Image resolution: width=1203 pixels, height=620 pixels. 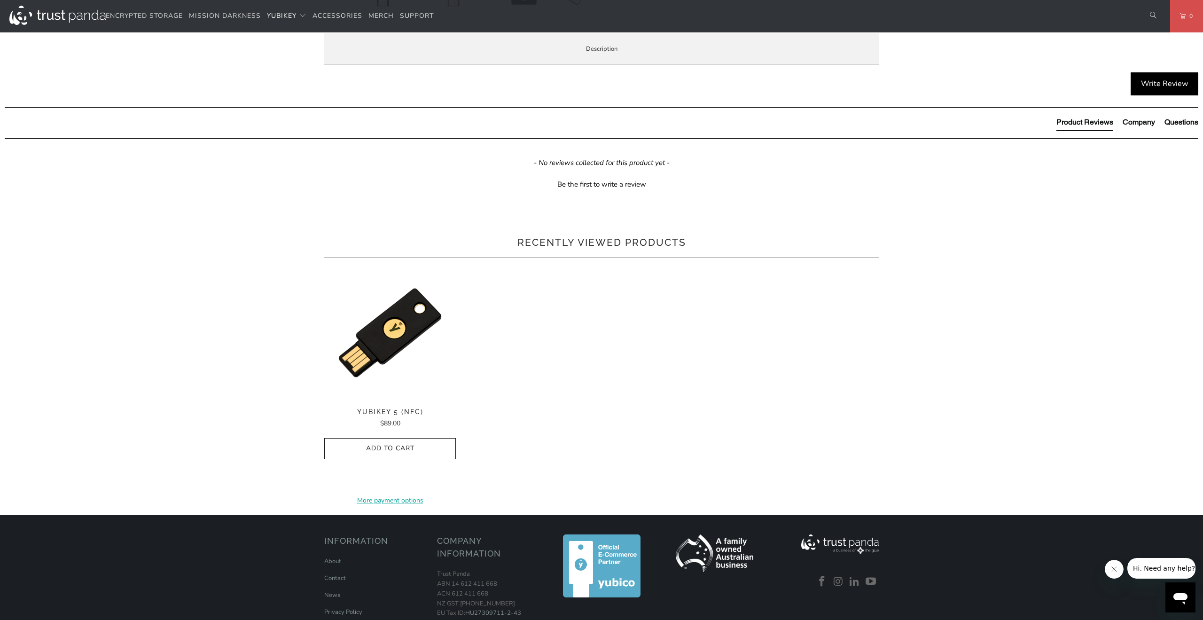 I want to click on a: Trust Panda Australia on Instagram, so click(x=838, y=582).